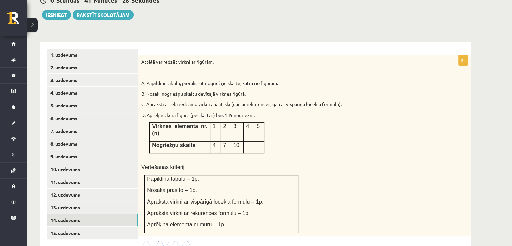 The width and height of the screenshot is (512, 246). I want to click on span: Apraksta virkni ar vispārīgā locekļa formulu – 1p., so click(205, 201).